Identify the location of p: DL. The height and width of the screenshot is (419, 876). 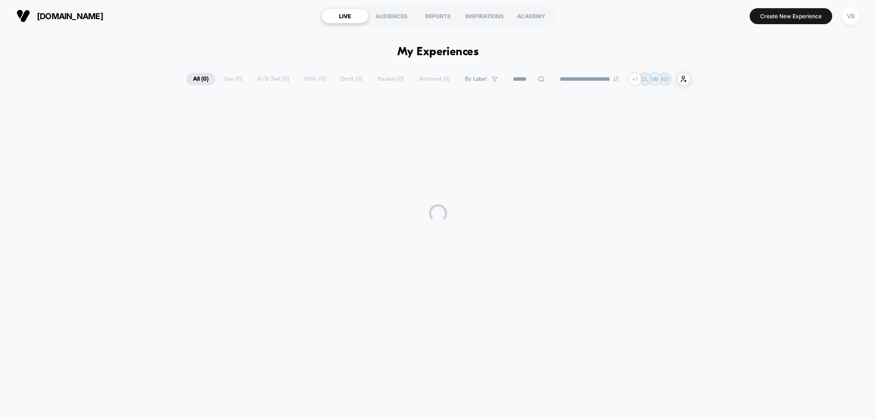
(644, 79).